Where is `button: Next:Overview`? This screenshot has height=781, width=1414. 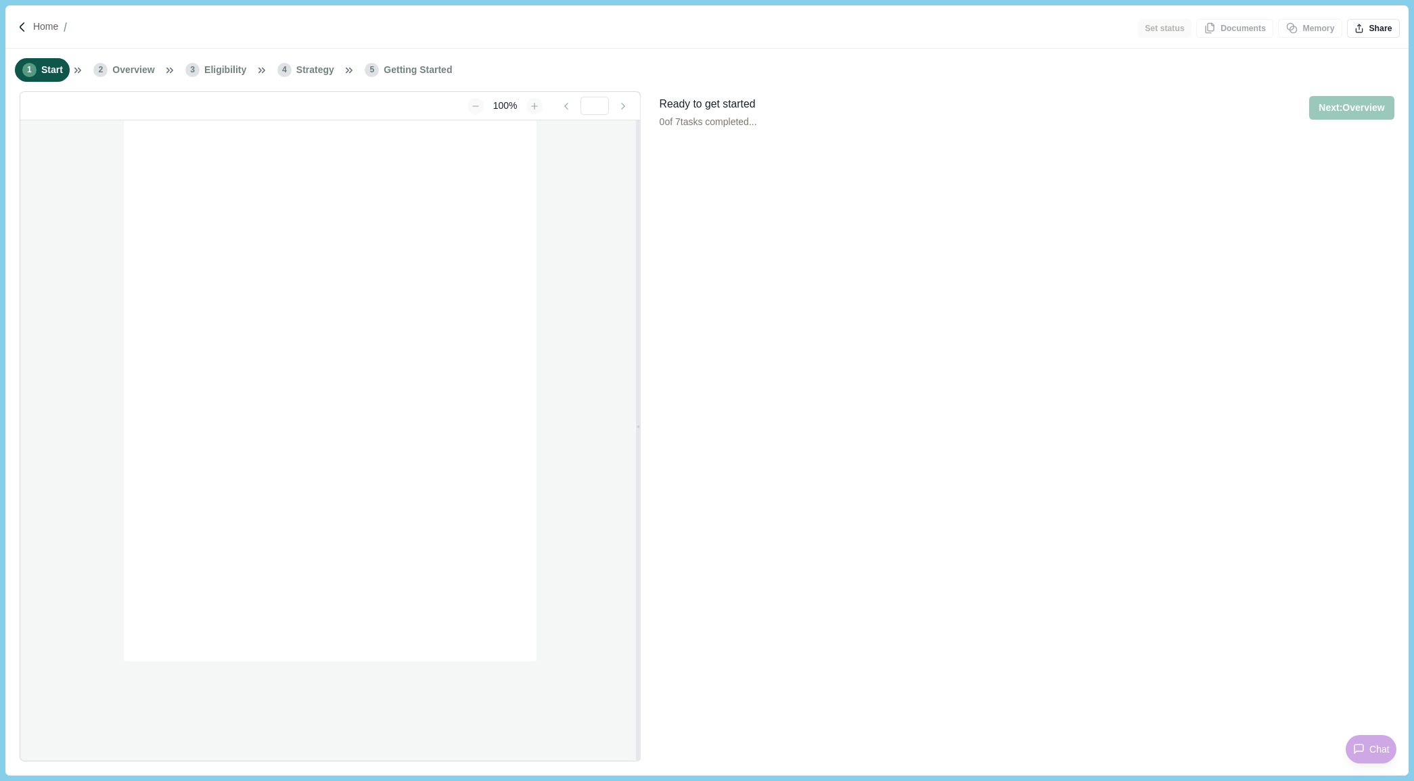
button: Next:Overview is located at coordinates (1351, 108).